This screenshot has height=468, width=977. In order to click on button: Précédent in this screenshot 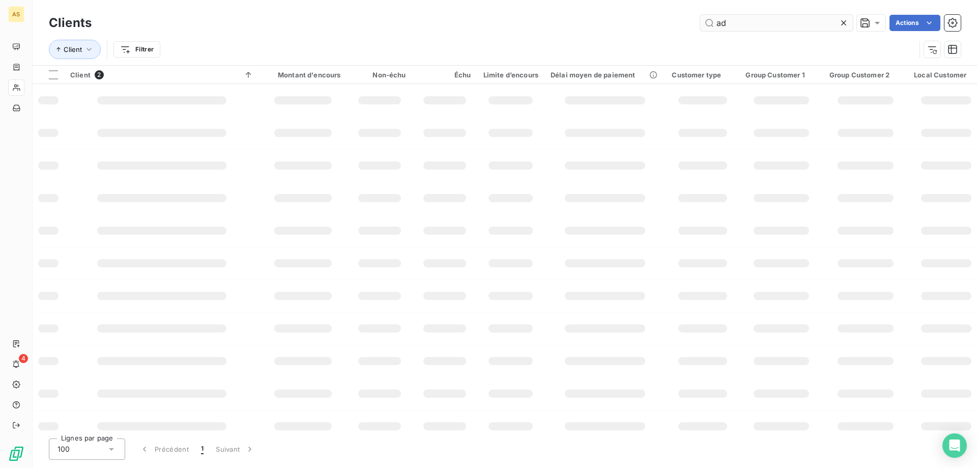, I will do `click(164, 449)`.